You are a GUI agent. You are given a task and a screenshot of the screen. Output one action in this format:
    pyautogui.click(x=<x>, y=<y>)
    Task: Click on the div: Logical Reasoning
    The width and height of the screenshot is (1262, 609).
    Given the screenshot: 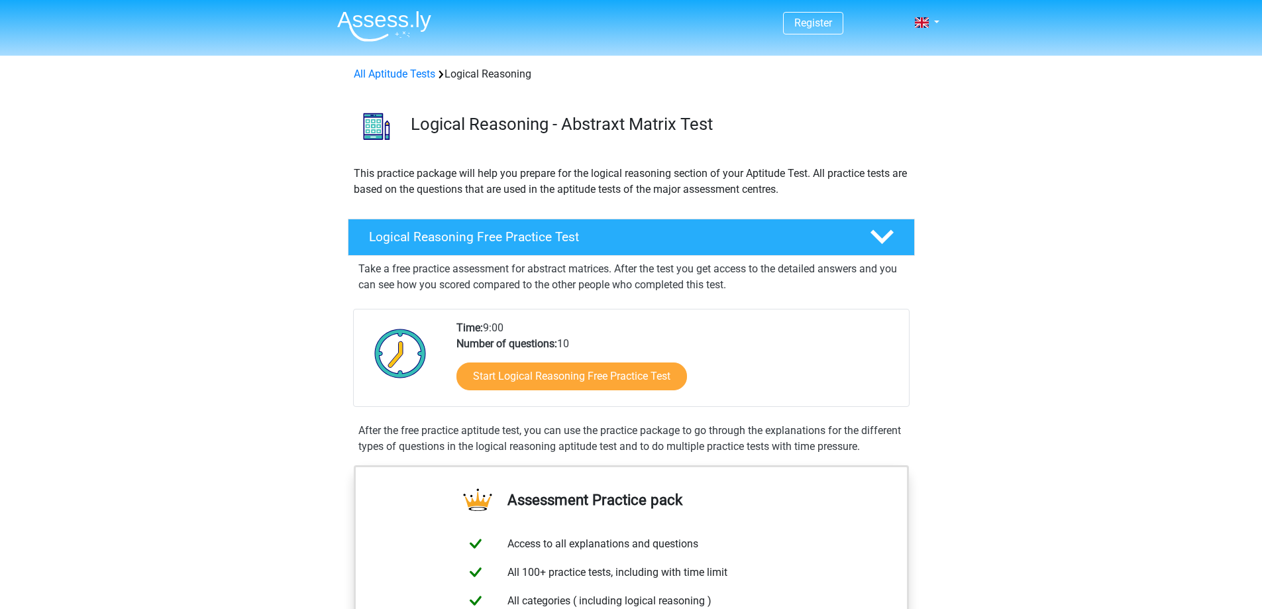 What is the action you would take?
    pyautogui.click(x=631, y=74)
    